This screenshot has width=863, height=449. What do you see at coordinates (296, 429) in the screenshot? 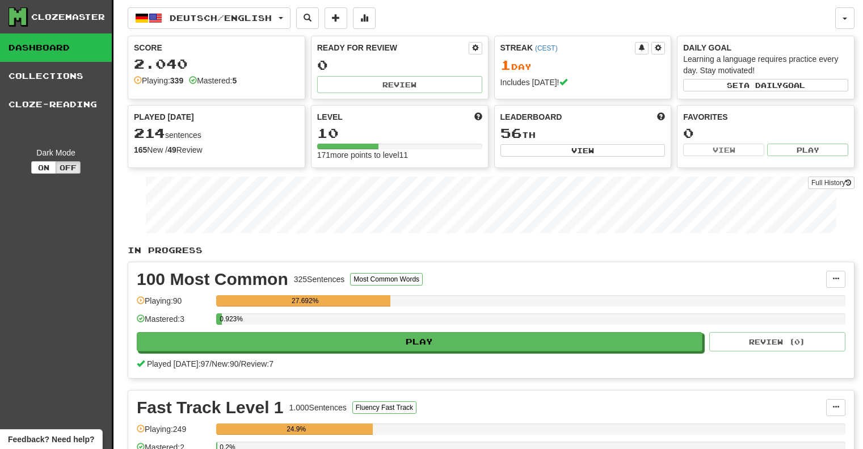
I see `div: 24.9%` at bounding box center [296, 429].